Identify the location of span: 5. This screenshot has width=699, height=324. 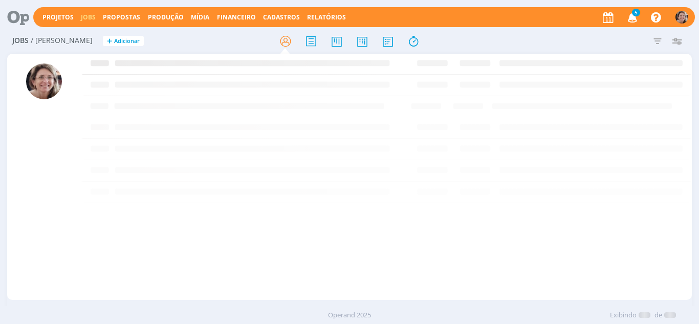
(636, 12).